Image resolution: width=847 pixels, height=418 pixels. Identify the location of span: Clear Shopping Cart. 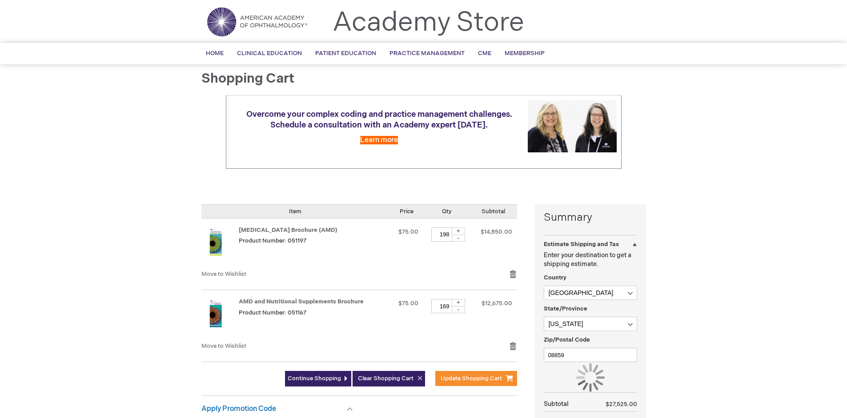
(386, 379).